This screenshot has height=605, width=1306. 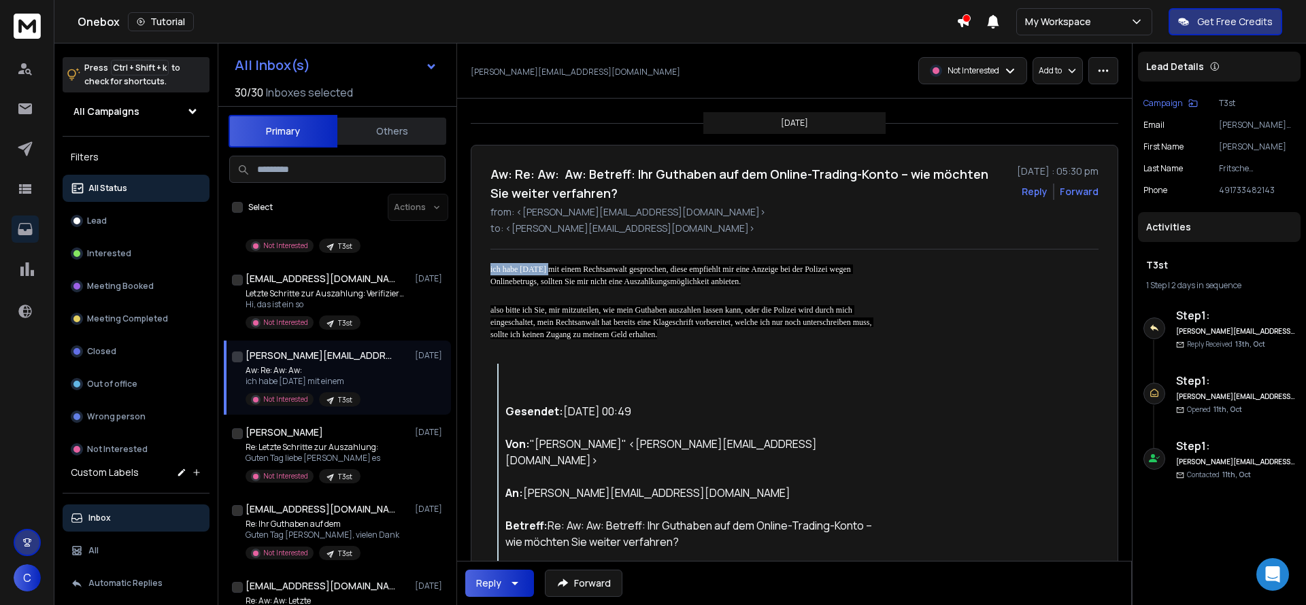 What do you see at coordinates (303, 371) in the screenshot?
I see `p: Aw: Re: Aw: Aw:` at bounding box center [303, 371].